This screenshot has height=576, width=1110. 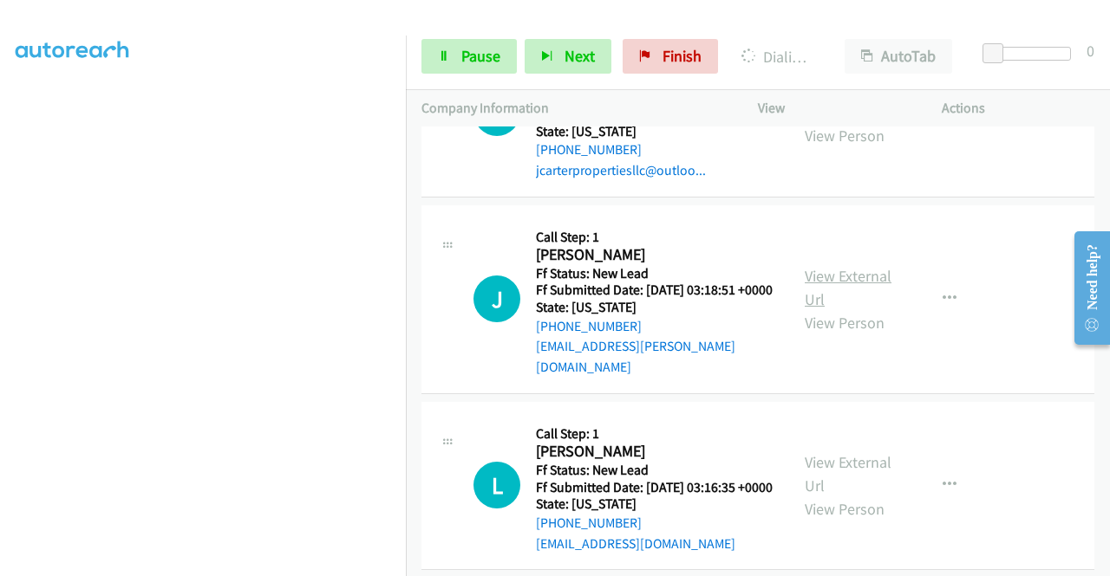 What do you see at coordinates (834, 108) in the screenshot?
I see `p: View` at bounding box center [834, 108].